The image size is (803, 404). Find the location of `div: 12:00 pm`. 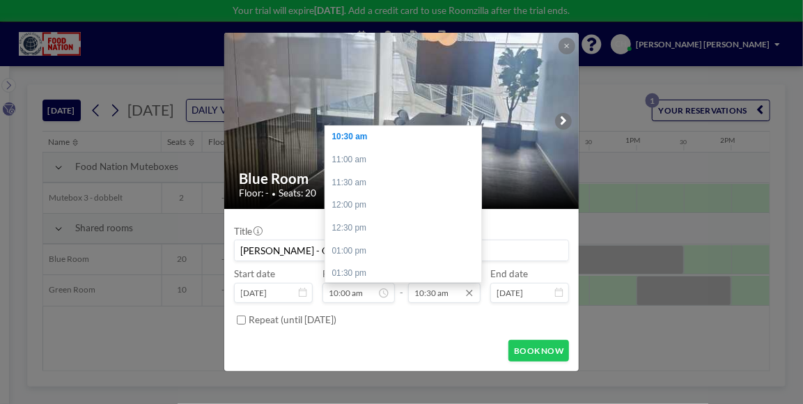

div: 12:00 pm is located at coordinates (407, 205).